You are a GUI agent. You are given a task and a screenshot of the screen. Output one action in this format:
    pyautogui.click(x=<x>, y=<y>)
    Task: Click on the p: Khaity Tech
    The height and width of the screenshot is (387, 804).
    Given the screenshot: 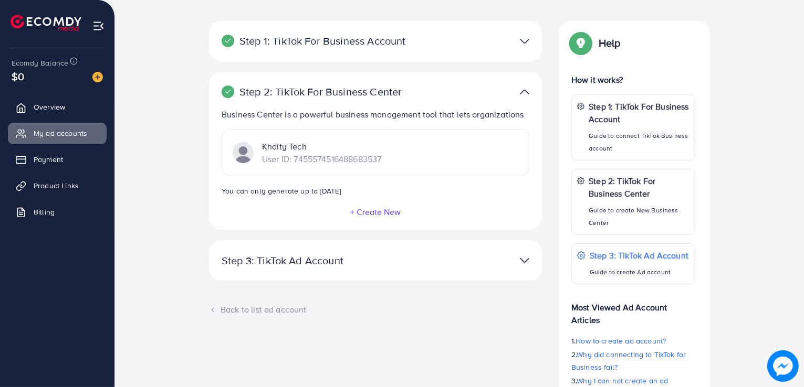 What is the action you would take?
    pyautogui.click(x=321, y=146)
    